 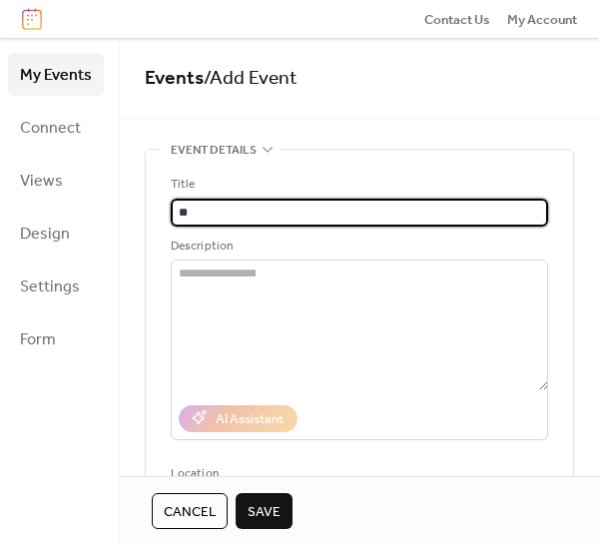 I want to click on span: Form, so click(x=38, y=339).